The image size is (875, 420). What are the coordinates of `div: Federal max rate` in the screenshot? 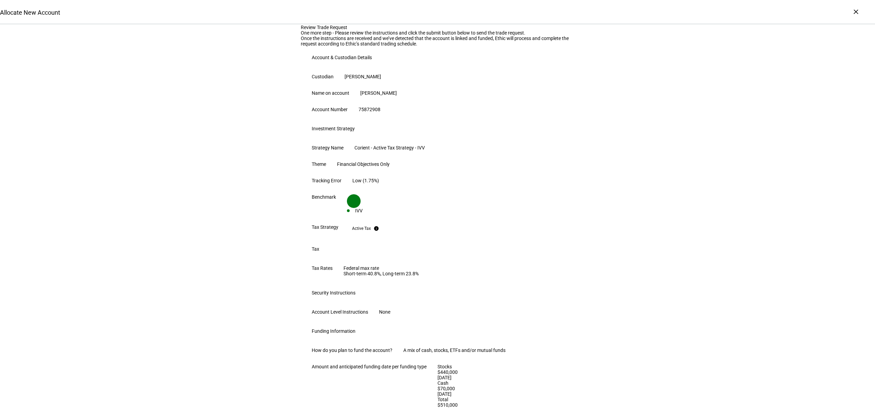 It's located at (381, 271).